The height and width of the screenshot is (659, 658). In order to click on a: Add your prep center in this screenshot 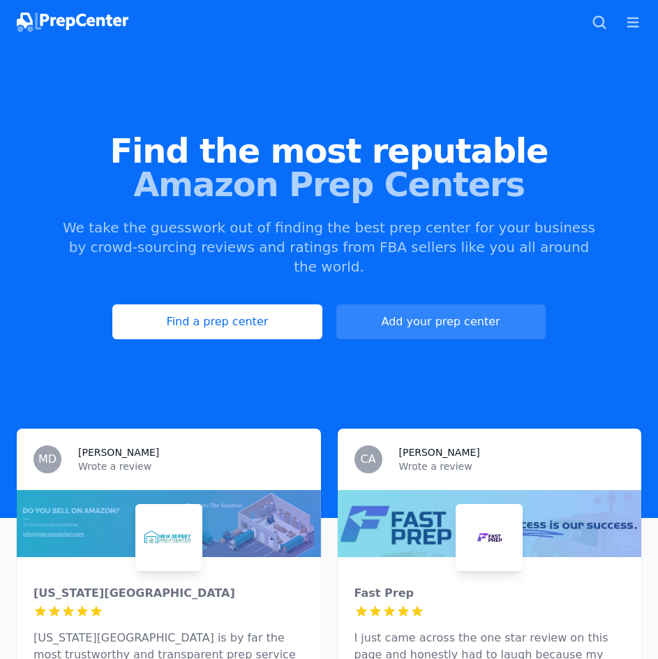, I will do `click(441, 322)`.